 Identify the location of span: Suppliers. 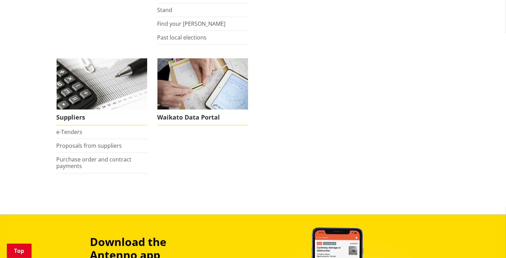
(102, 117).